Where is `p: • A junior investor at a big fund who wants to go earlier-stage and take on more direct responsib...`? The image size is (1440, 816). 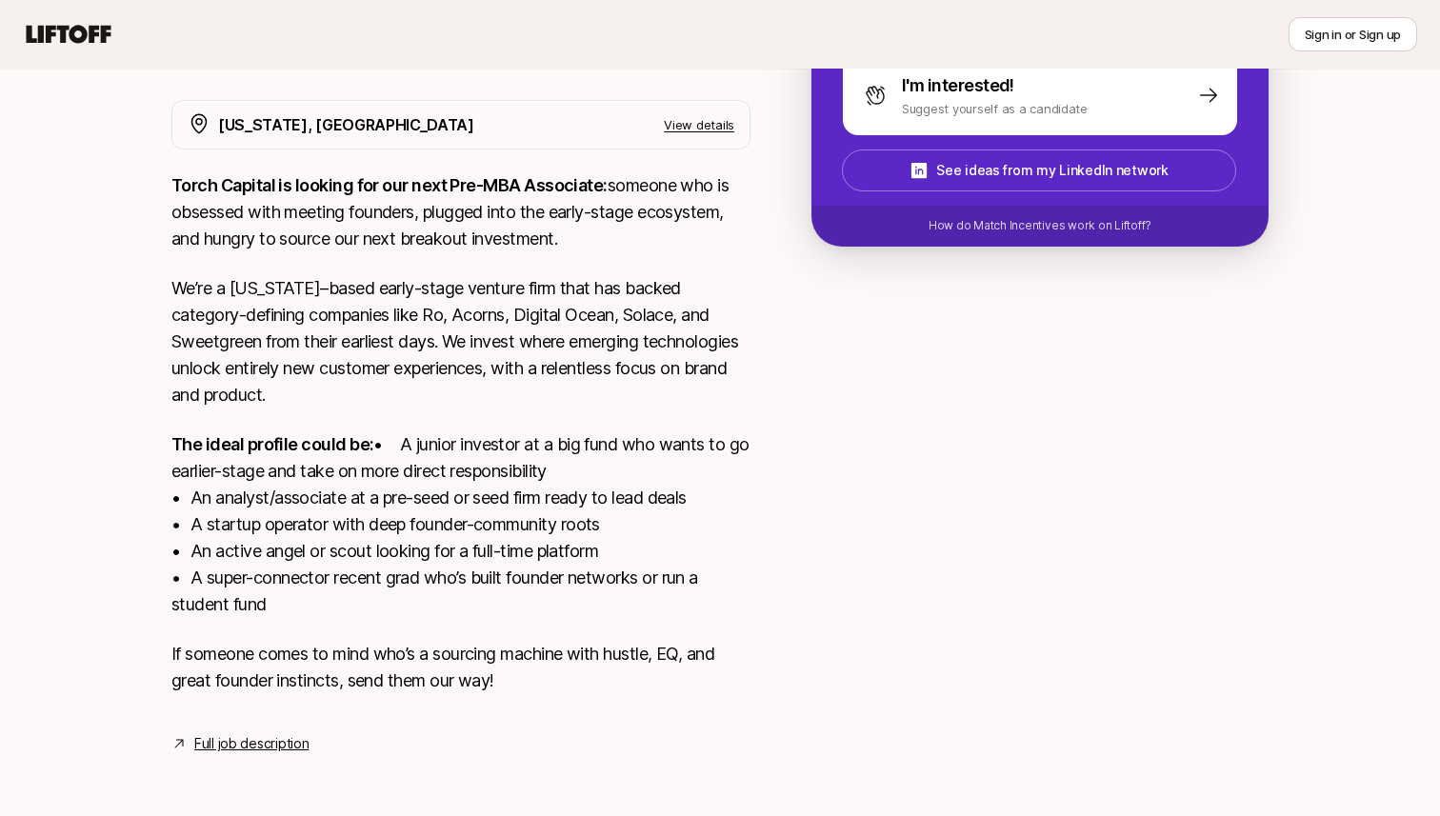
p: • A junior investor at a big fund who wants to go earlier-stage and take on more direct responsib... is located at coordinates (461, 525).